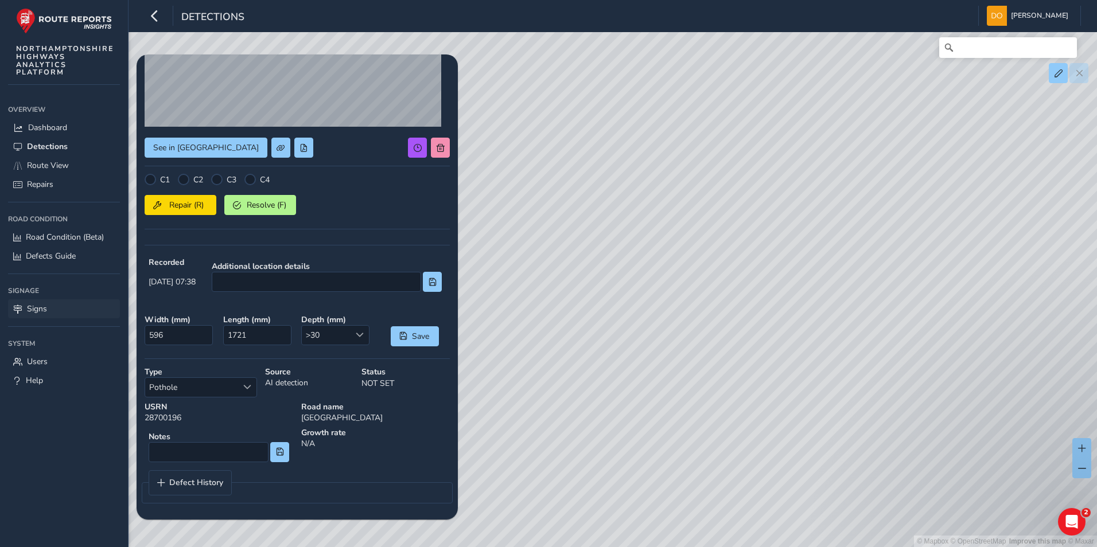  Describe the element at coordinates (219, 437) in the screenshot. I see `strong: Notes` at that location.